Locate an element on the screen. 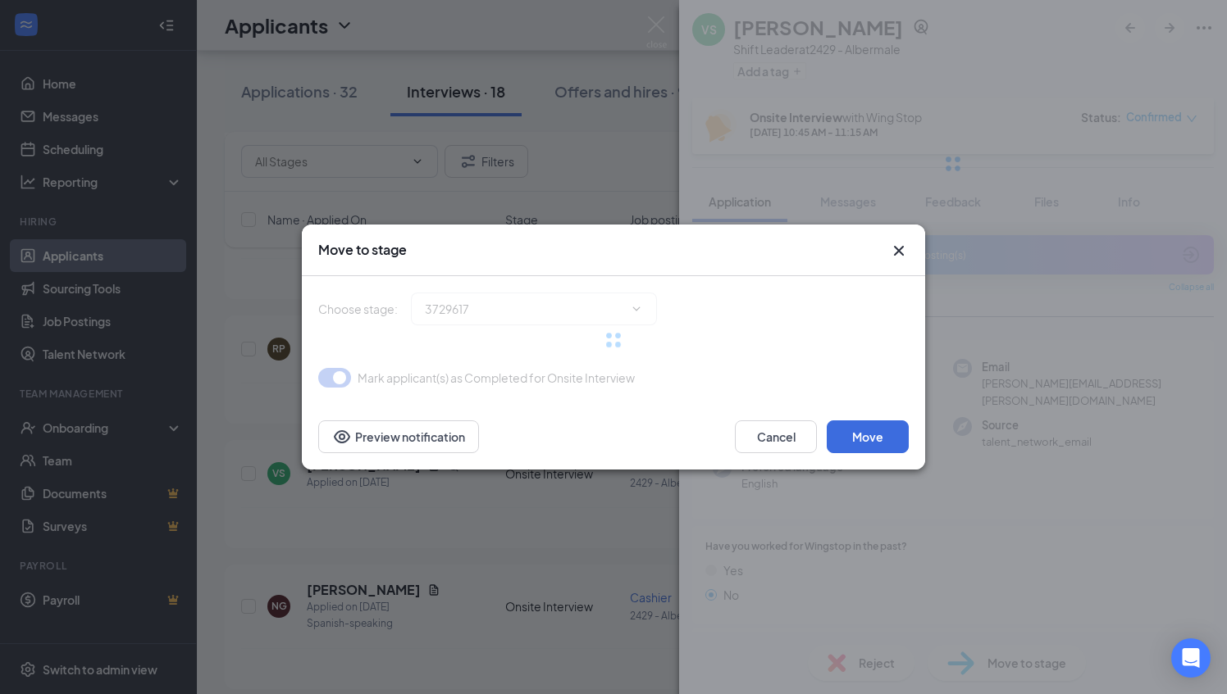 This screenshot has height=694, width=1227. svg: Cross is located at coordinates (899, 251).